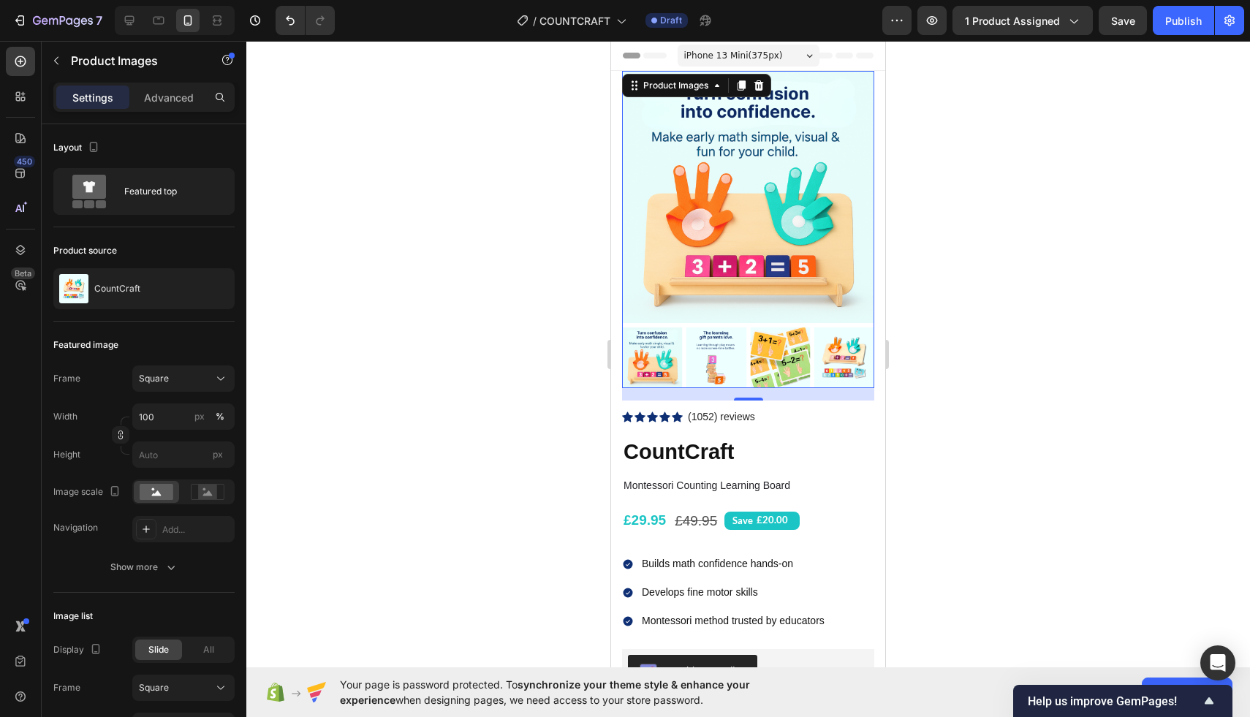 The width and height of the screenshot is (1250, 717). What do you see at coordinates (85, 480) in the screenshot?
I see `div: £49.95` at bounding box center [85, 480].